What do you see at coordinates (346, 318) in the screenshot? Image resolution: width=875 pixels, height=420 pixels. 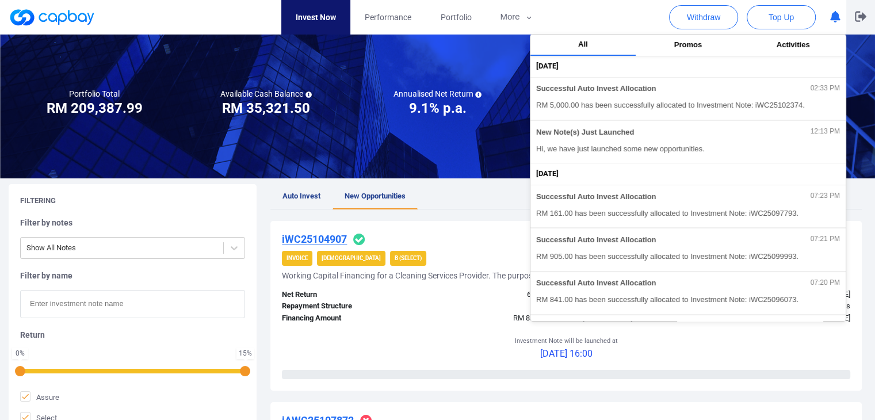 I see `div: Financing Amount` at bounding box center [346, 318].